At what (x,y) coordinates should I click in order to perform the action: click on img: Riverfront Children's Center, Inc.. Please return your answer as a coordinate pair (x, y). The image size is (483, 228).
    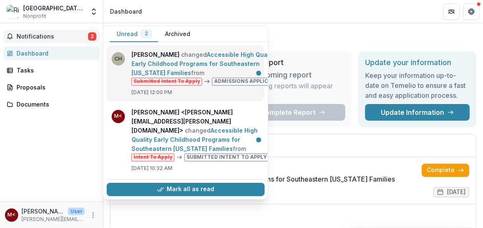
    Looking at the image, I should click on (13, 12).